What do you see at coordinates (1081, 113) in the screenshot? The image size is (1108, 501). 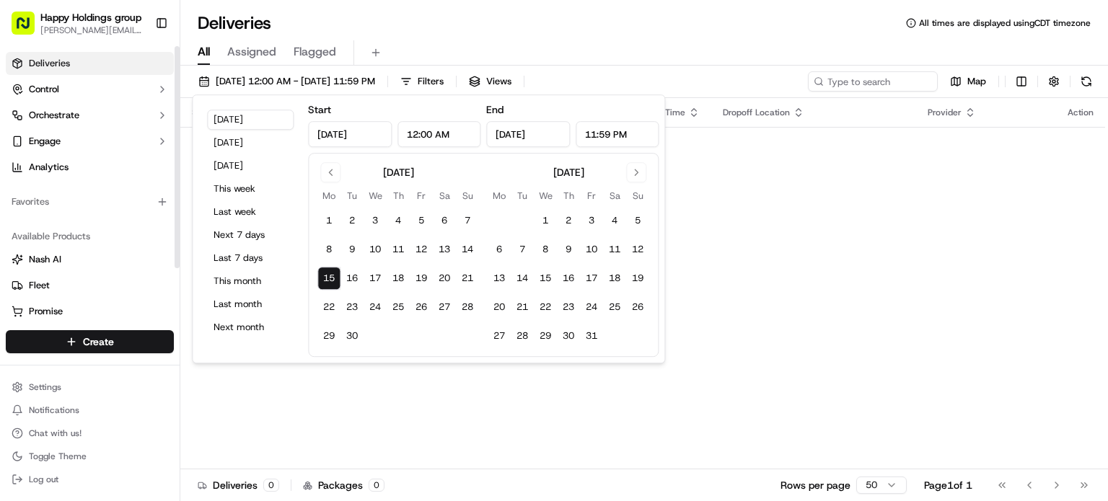 I see `div: Action` at bounding box center [1081, 113].